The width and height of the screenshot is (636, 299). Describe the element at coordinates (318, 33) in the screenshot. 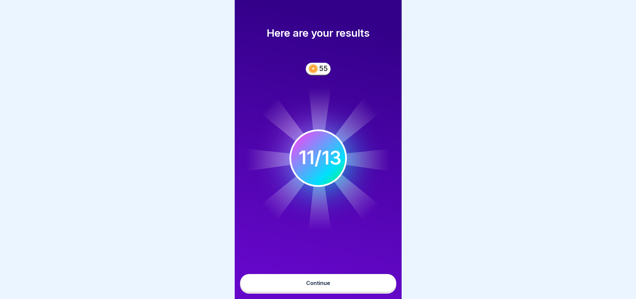

I see `h1: Here are your results` at that location.